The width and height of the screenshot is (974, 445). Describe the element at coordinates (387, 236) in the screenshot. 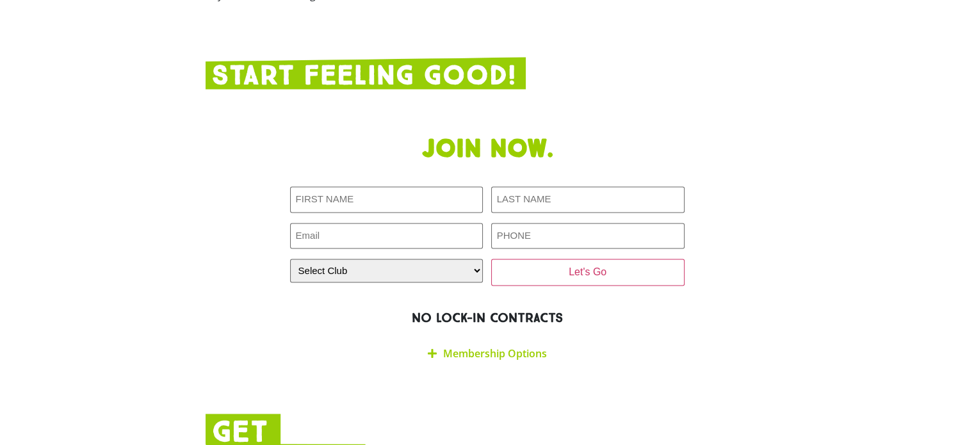

I see `input: Email` at that location.